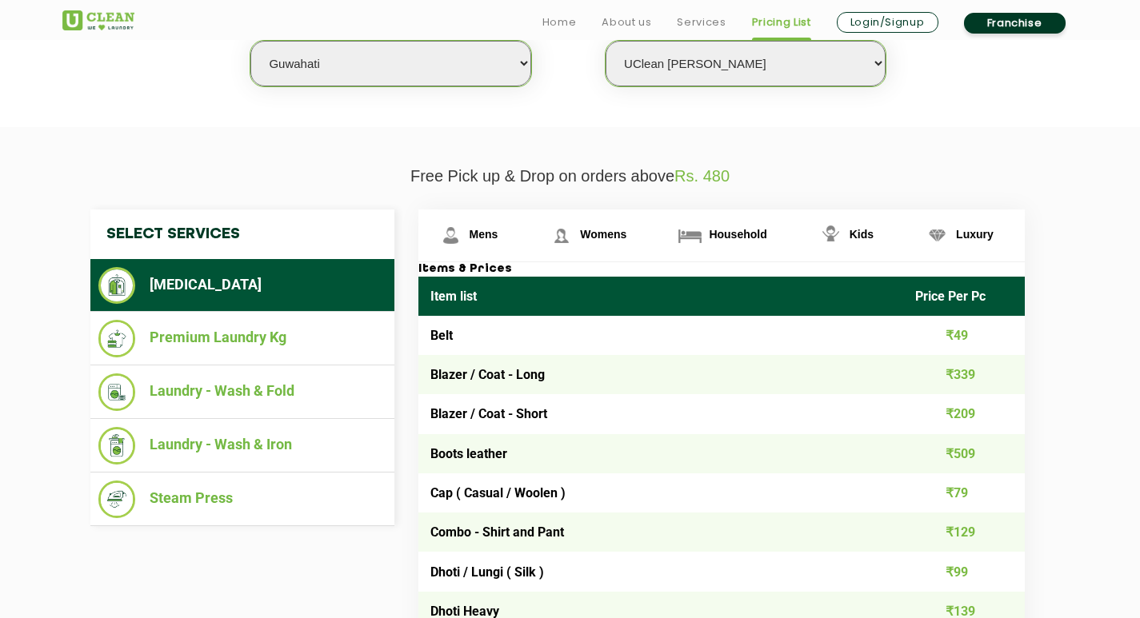 This screenshot has width=1140, height=618. Describe the element at coordinates (242, 446) in the screenshot. I see `li: Laundry - Wash & Iron` at that location.